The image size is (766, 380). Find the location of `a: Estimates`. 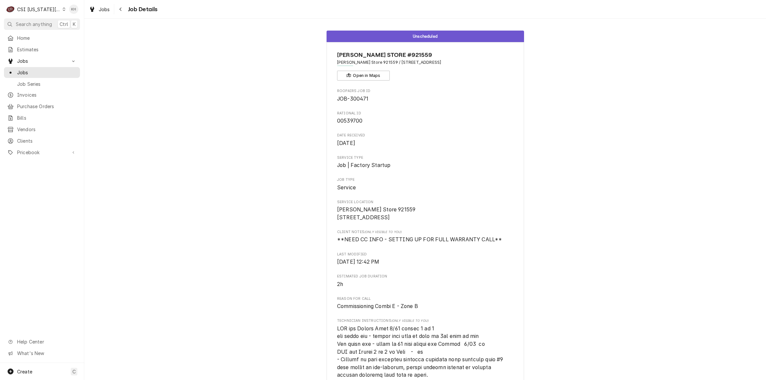

a: Estimates is located at coordinates (42, 49).